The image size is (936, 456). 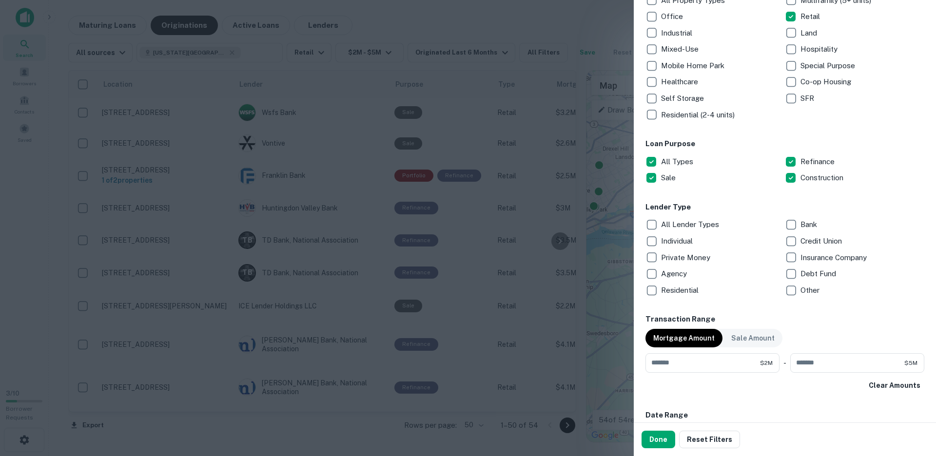 I want to click on p: Co-op Housing, so click(x=827, y=82).